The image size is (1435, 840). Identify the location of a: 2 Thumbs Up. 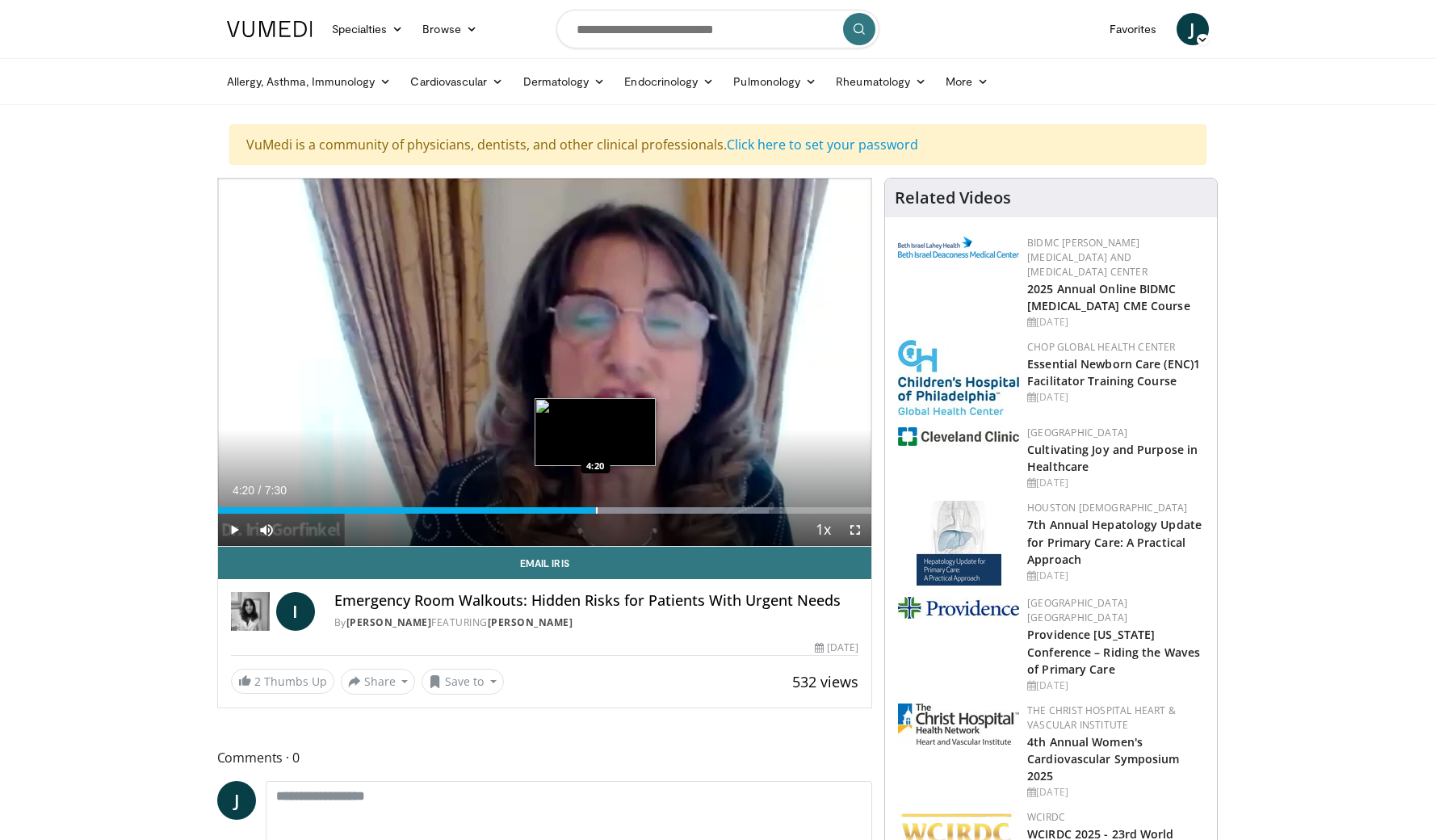
(282, 681).